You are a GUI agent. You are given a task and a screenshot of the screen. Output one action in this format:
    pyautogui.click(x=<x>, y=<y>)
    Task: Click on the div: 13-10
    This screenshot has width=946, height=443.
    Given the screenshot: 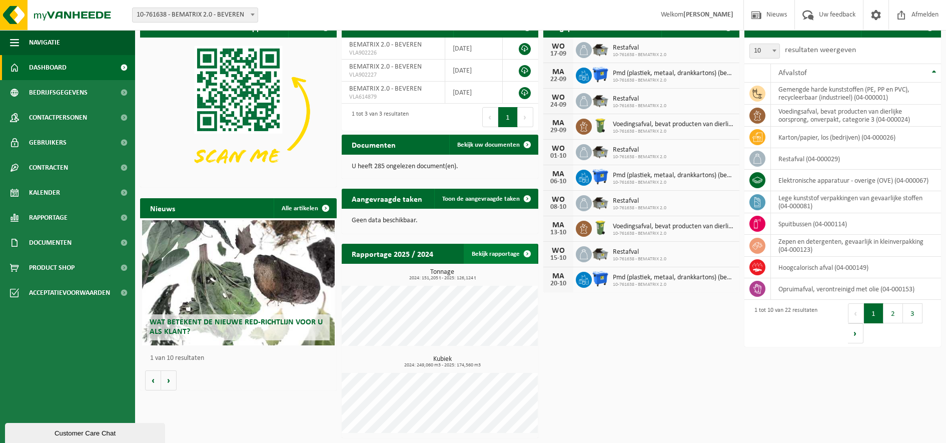 What is the action you would take?
    pyautogui.click(x=558, y=233)
    